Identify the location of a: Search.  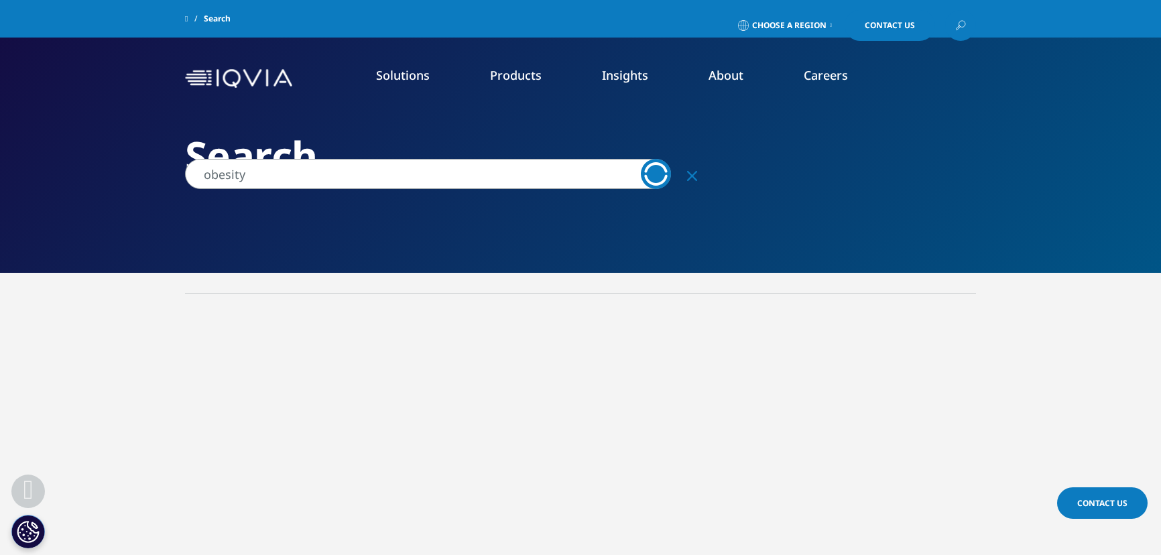
(656, 174).